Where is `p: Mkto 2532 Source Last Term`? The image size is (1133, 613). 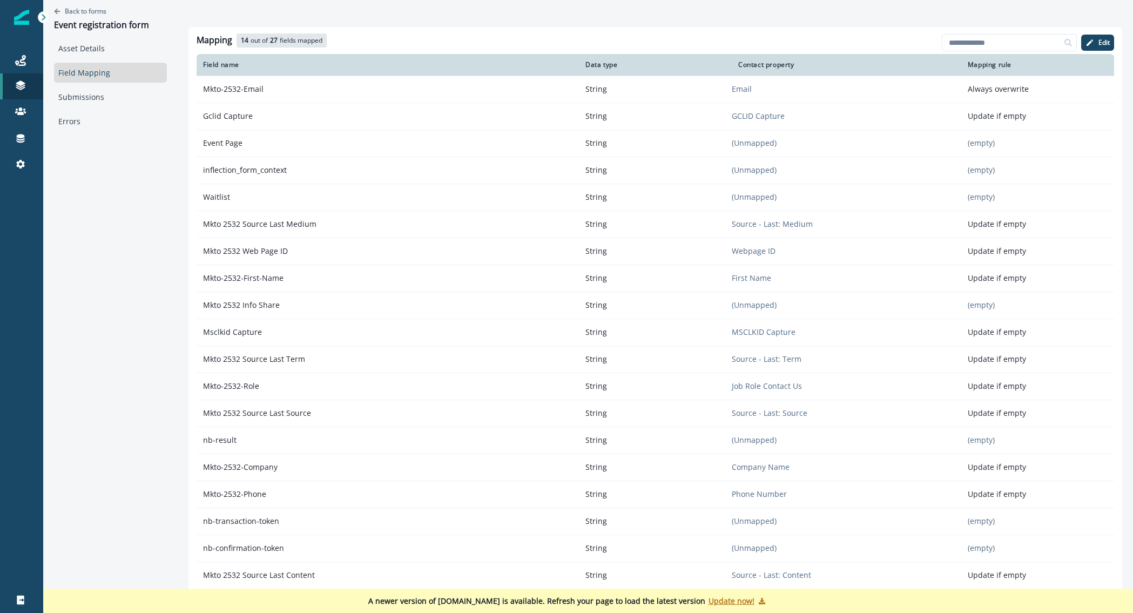 p: Mkto 2532 Source Last Term is located at coordinates (388, 359).